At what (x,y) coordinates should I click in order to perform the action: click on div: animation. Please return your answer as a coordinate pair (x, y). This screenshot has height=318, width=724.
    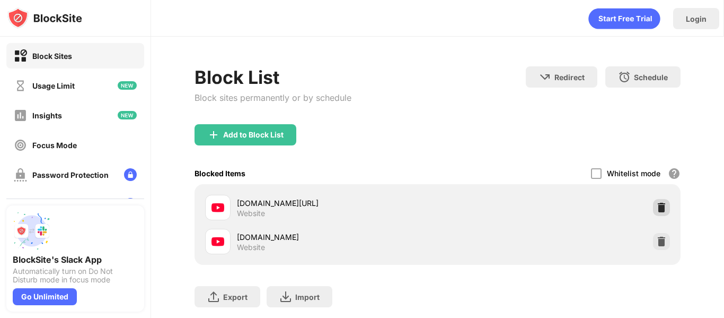
    Looking at the image, I should click on (624, 19).